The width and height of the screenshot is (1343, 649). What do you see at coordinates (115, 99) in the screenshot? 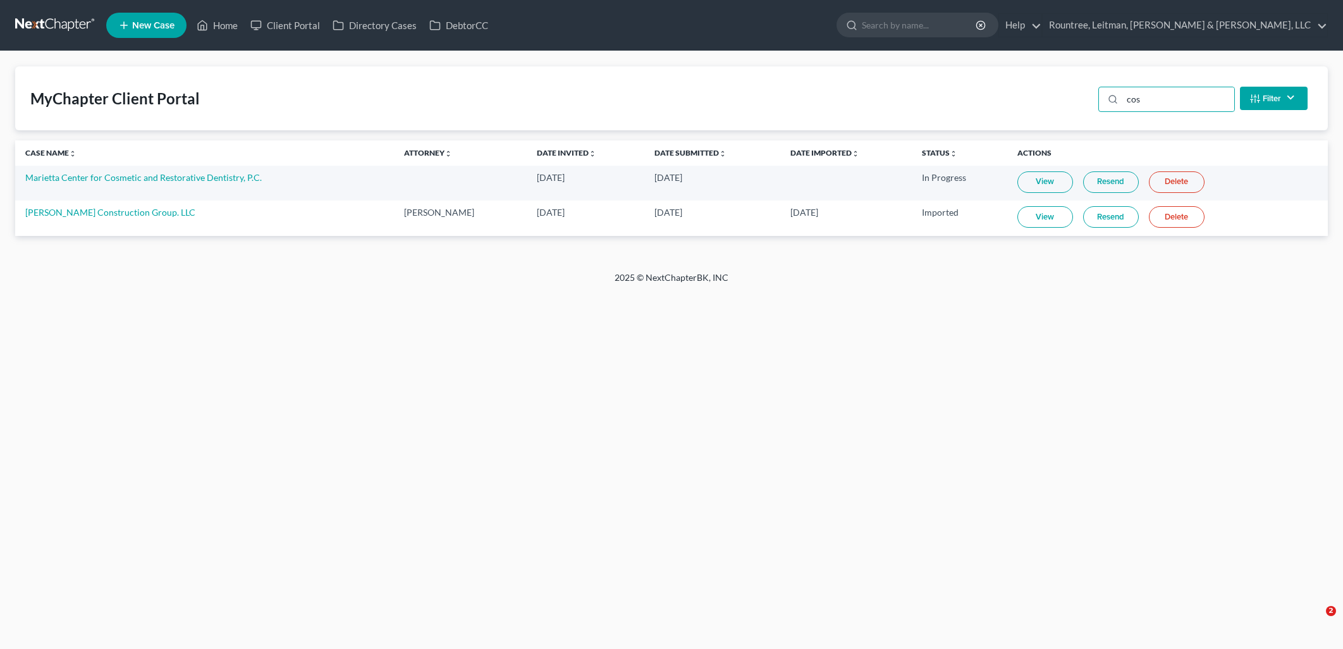
I see `div: MyChapter Client Portal` at bounding box center [115, 99].